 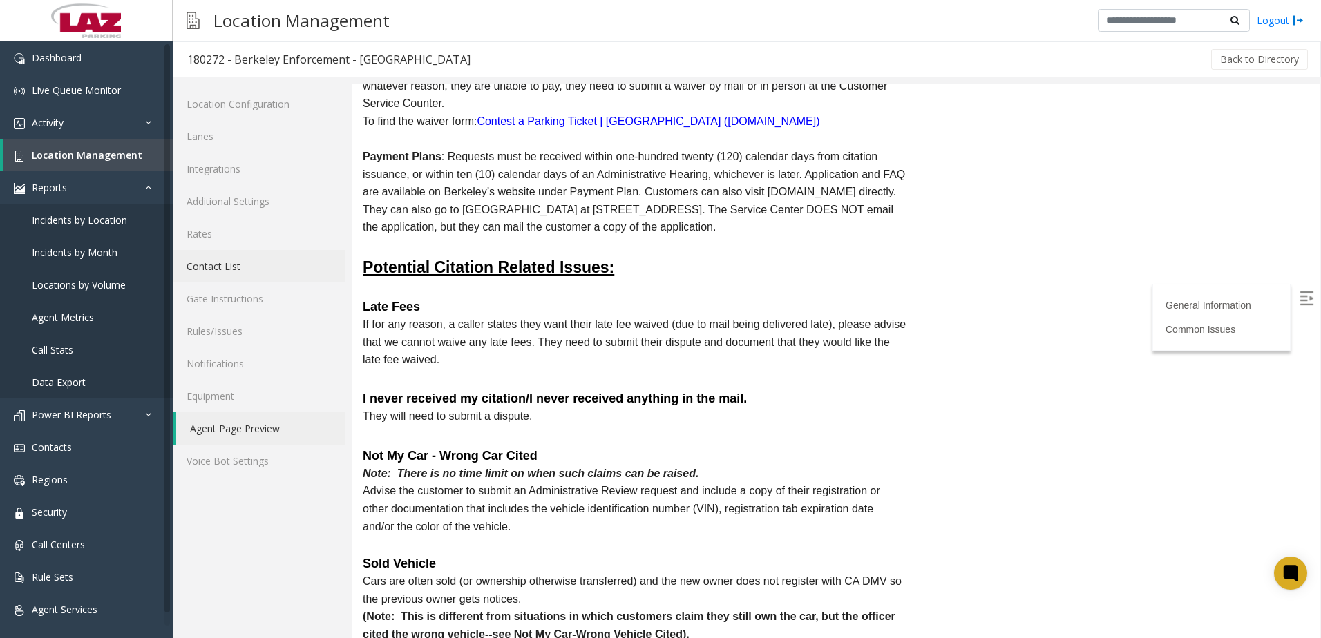 What do you see at coordinates (261, 428) in the screenshot?
I see `a: Agent Page Preview` at bounding box center [261, 428].